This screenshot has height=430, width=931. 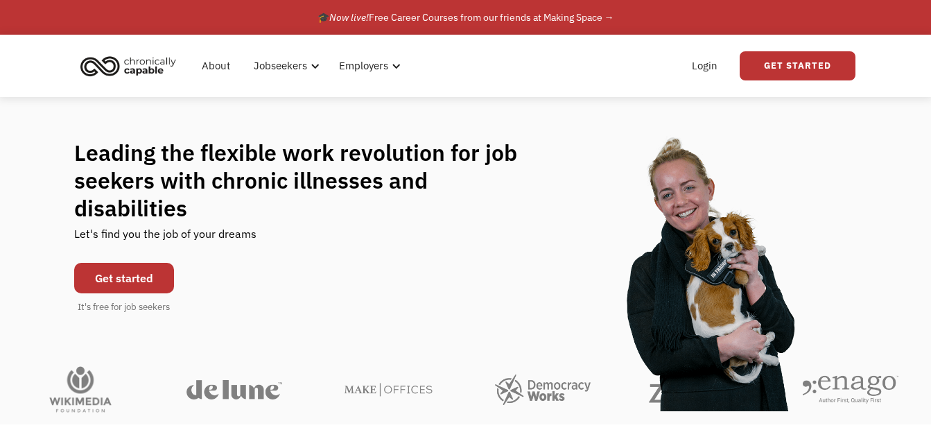 What do you see at coordinates (131, 66) in the screenshot?
I see `a: home` at bounding box center [131, 66].